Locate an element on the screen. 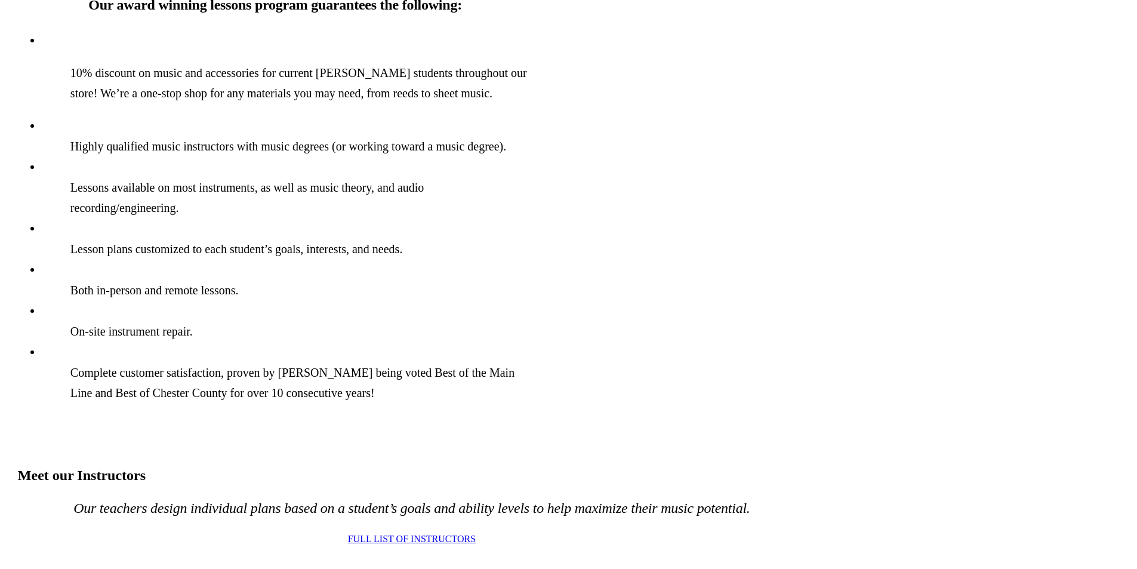  span: Full List of Instructors is located at coordinates (412, 538).